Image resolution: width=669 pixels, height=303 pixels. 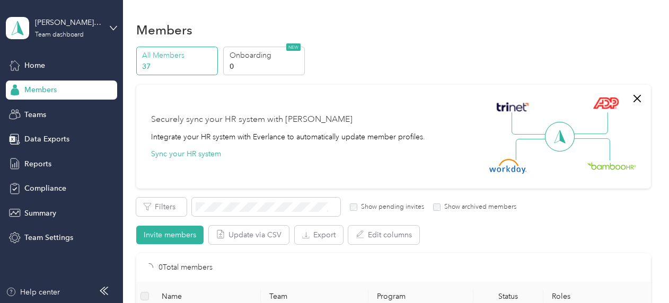 I want to click on p: Onboarding, so click(x=265, y=55).